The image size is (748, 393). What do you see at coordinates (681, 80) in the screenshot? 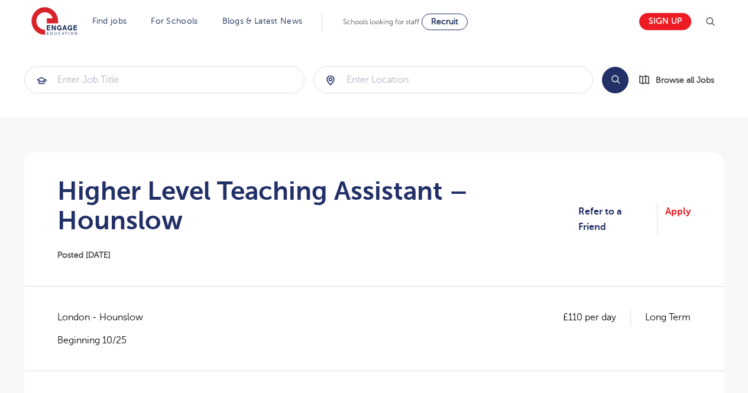
I see `a: Browse all Jobs` at bounding box center [681, 80].